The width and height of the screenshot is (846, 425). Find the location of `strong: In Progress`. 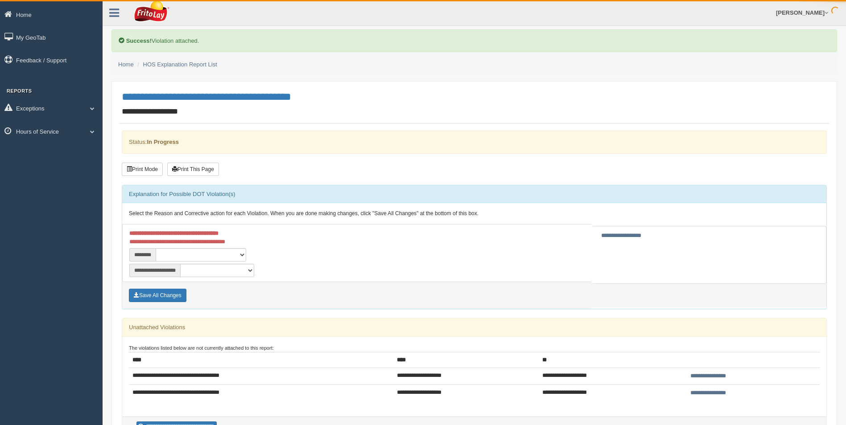

strong: In Progress is located at coordinates (163, 142).